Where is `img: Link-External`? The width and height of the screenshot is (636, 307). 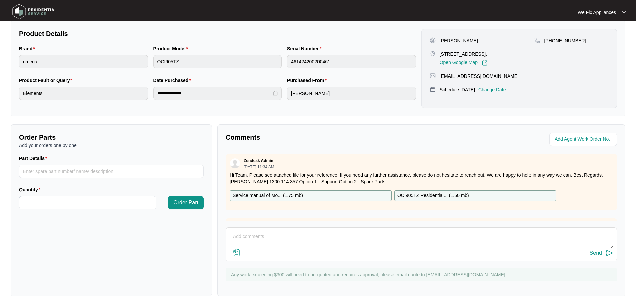 img: Link-External is located at coordinates (485, 63).